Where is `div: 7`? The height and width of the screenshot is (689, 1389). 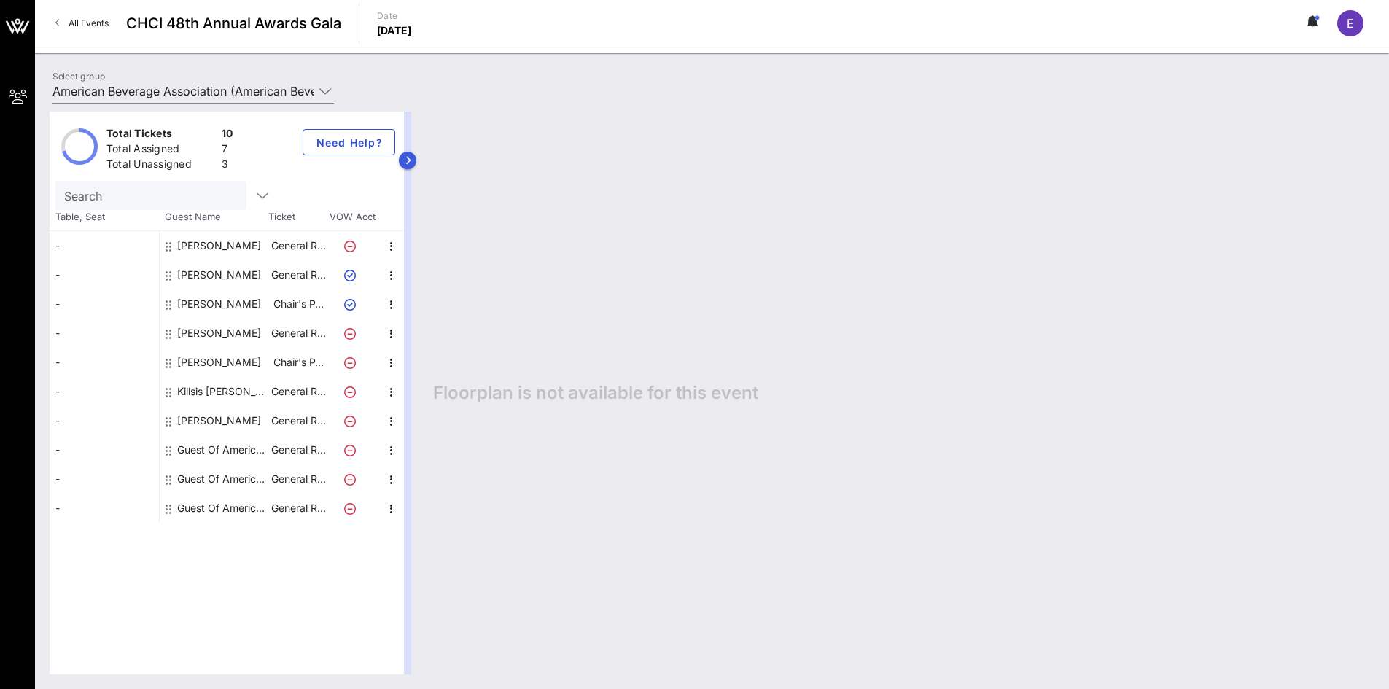 div: 7 is located at coordinates (227, 150).